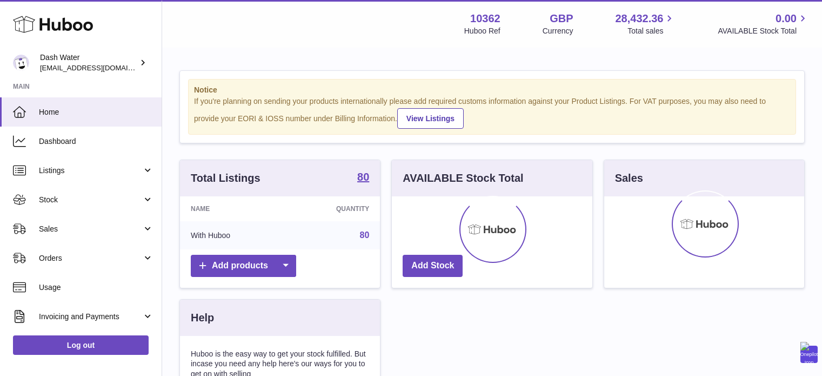  What do you see at coordinates (90, 316) in the screenshot?
I see `span: Invoicing and Payments` at bounding box center [90, 316].